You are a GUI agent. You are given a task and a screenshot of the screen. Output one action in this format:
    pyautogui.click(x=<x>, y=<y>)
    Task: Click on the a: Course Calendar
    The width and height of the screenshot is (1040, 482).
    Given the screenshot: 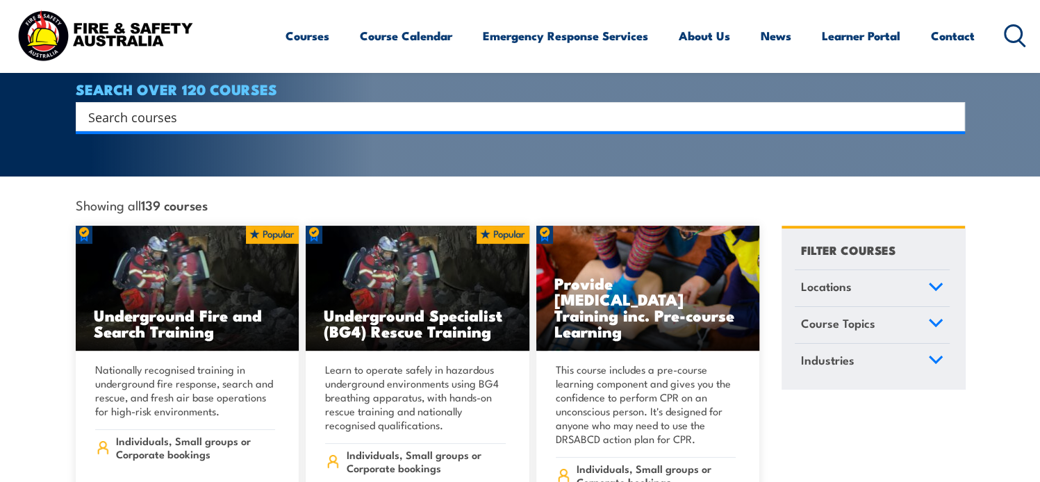 What is the action you would take?
    pyautogui.click(x=406, y=35)
    